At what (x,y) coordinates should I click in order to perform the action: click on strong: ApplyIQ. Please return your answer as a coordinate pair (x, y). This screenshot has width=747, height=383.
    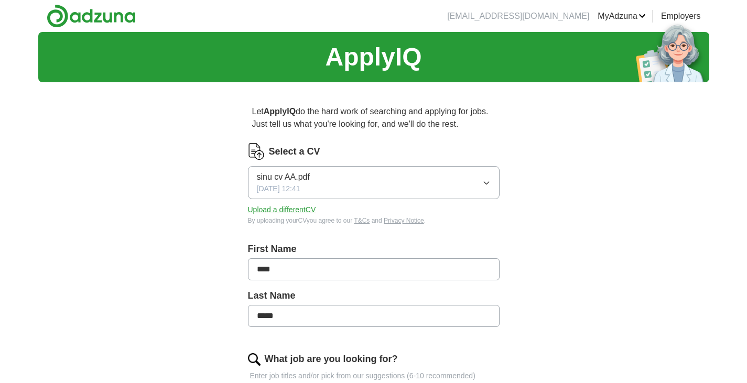
    Looking at the image, I should click on (279, 111).